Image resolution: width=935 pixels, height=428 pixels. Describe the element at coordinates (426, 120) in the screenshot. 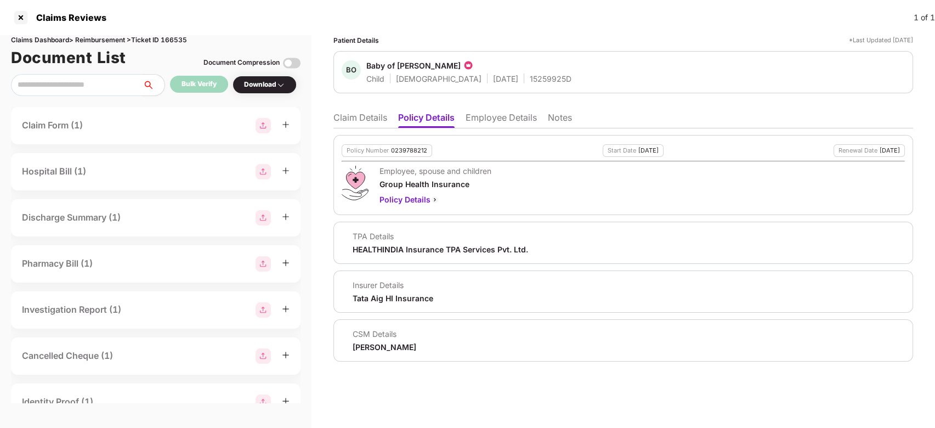

I see `li: Policy Details` at that location.